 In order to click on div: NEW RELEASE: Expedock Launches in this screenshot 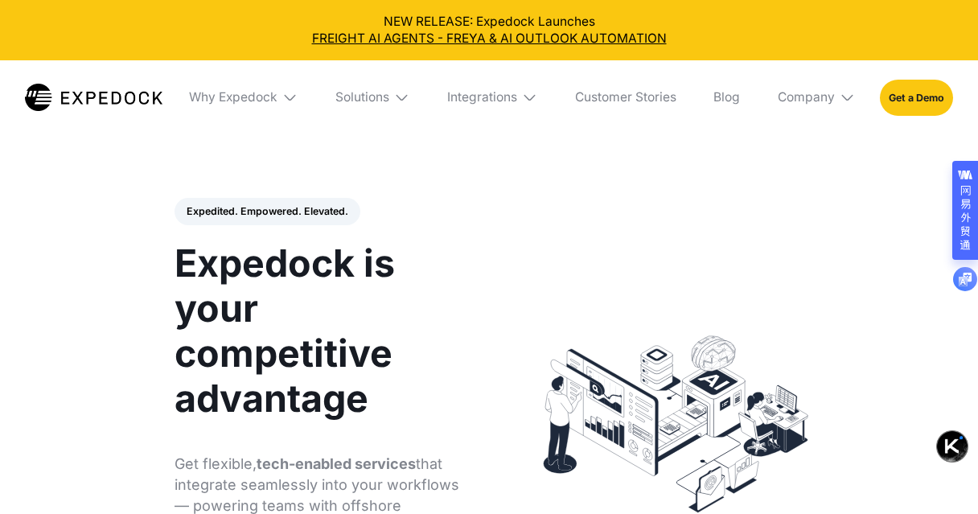, I will do `click(489, 31)`.